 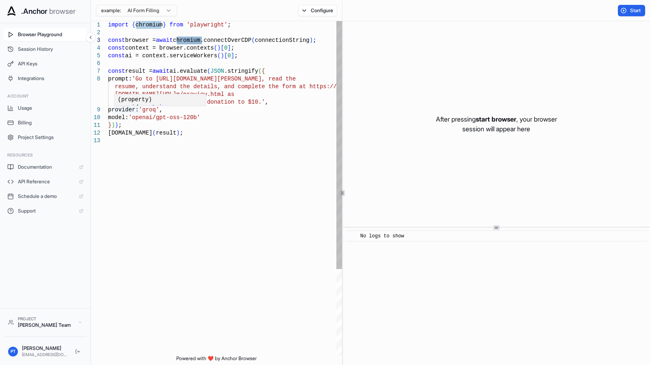 What do you see at coordinates (50, 108) in the screenshot?
I see `span: Usage` at bounding box center [50, 108].